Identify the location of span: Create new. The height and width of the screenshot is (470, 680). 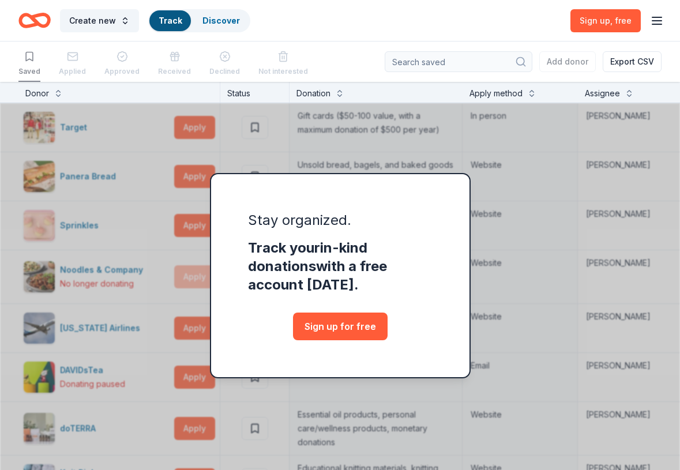
(92, 21).